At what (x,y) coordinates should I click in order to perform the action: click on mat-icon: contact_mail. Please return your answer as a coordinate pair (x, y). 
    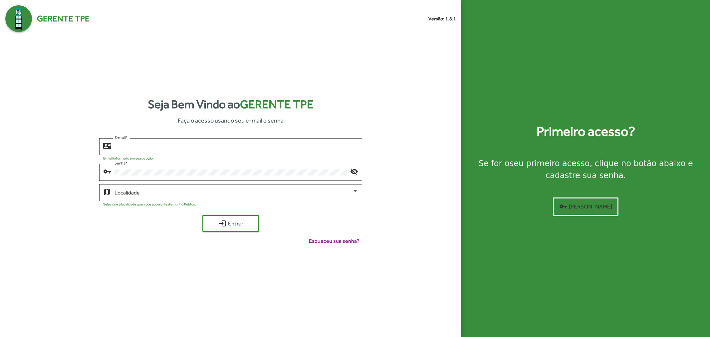
    Looking at the image, I should click on (107, 146).